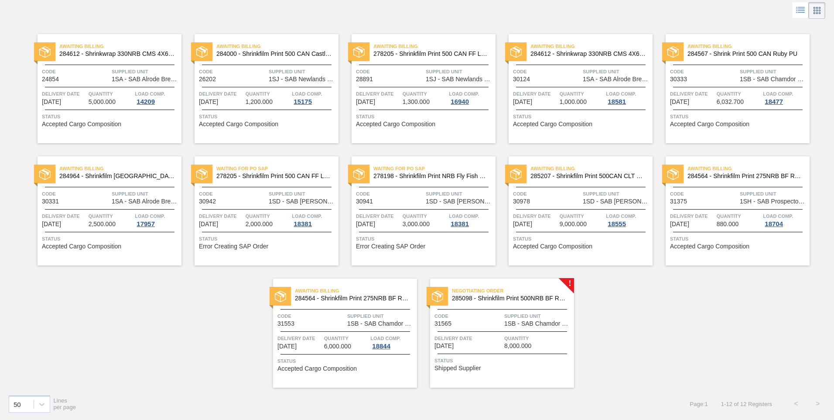 The height and width of the screenshot is (420, 834). I want to click on a: Load Comp.18477, so click(786, 97).